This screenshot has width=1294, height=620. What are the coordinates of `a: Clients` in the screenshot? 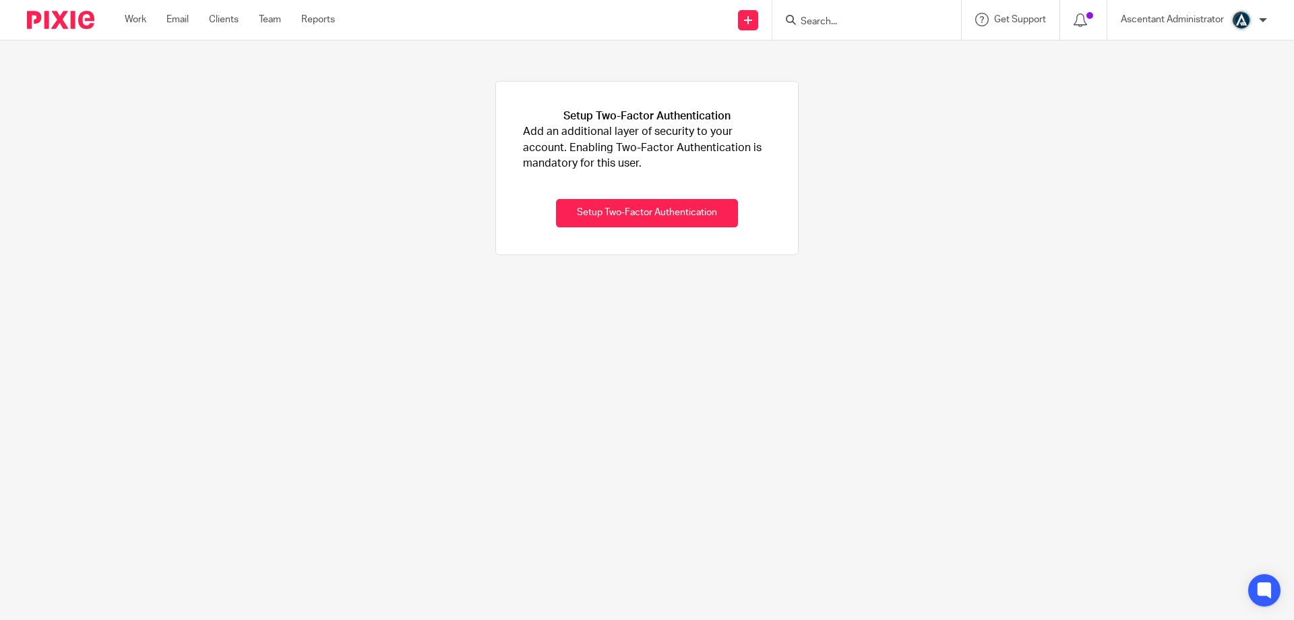 It's located at (224, 20).